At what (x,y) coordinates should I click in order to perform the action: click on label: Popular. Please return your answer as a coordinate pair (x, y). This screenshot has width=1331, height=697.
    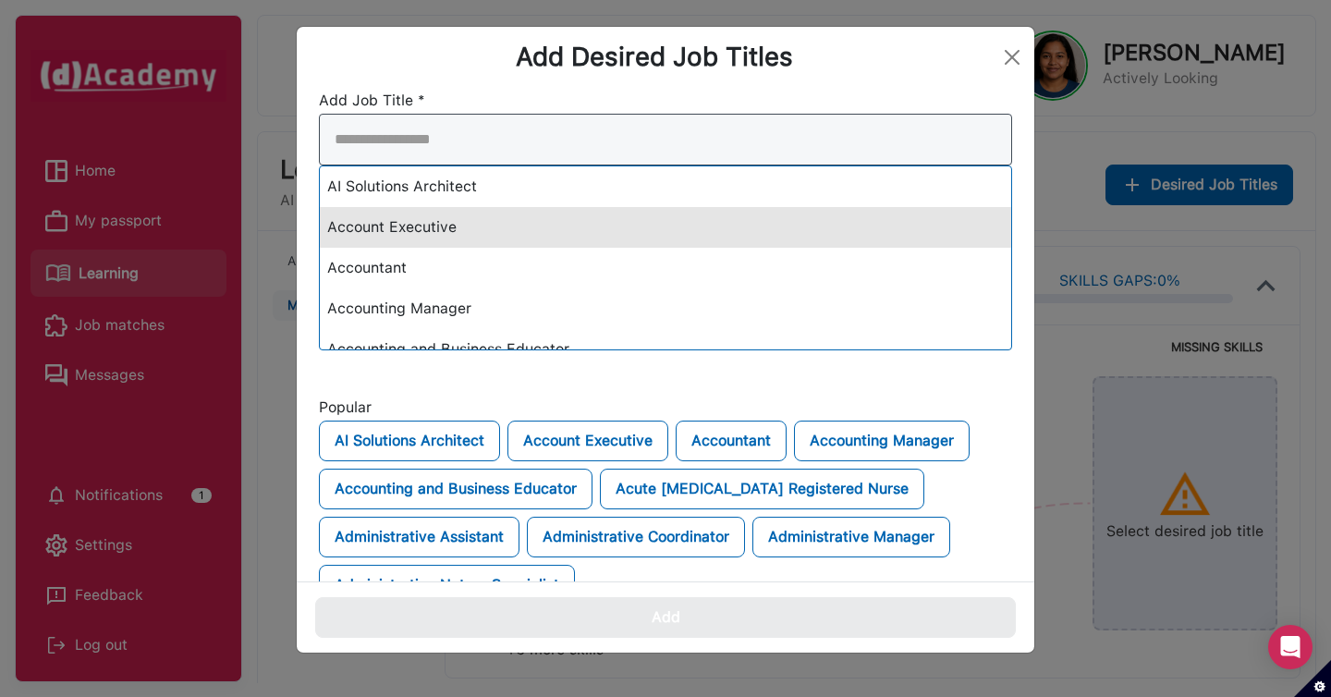
    Looking at the image, I should click on (345, 408).